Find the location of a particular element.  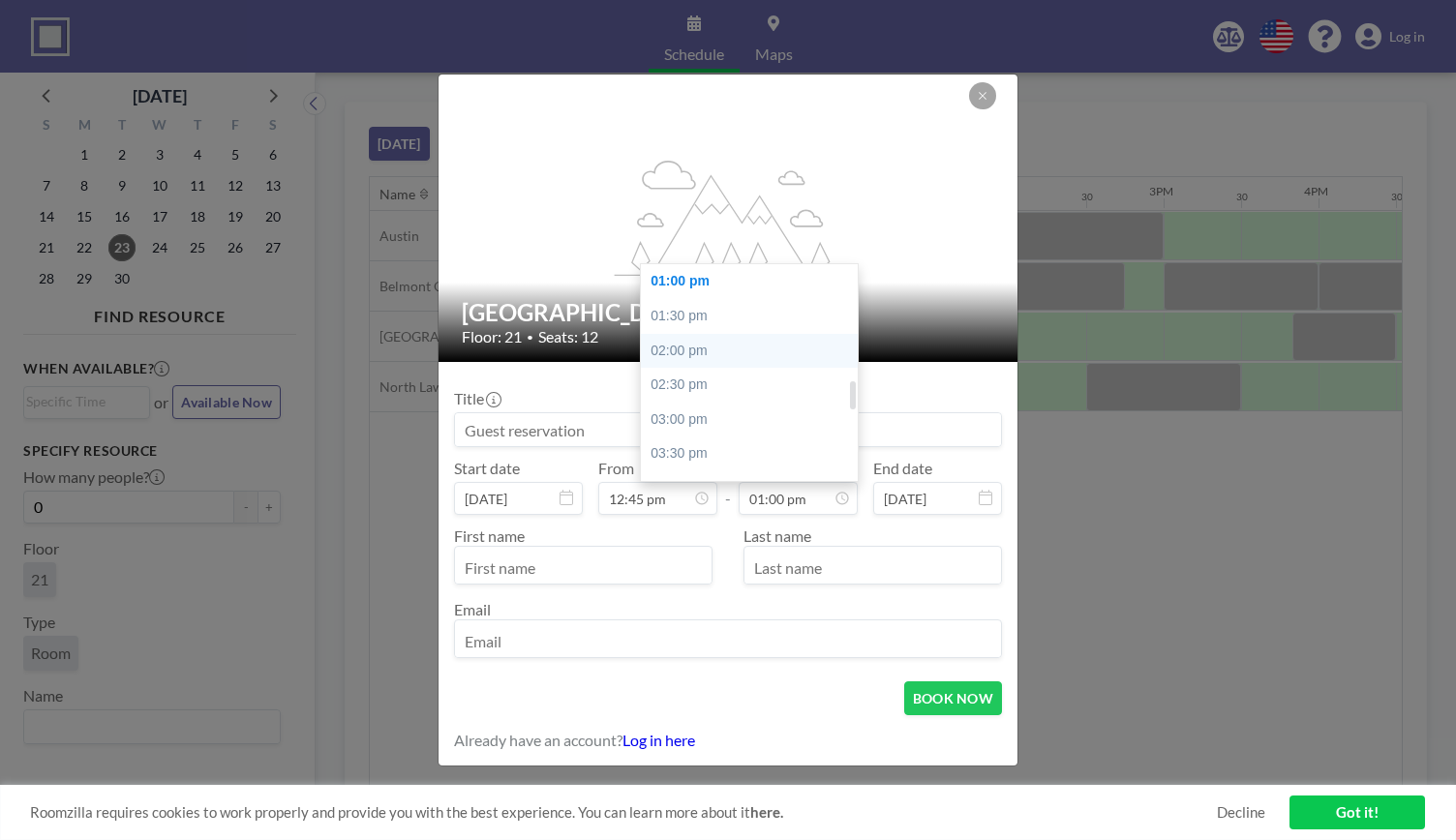

label: From is located at coordinates (616, 469).